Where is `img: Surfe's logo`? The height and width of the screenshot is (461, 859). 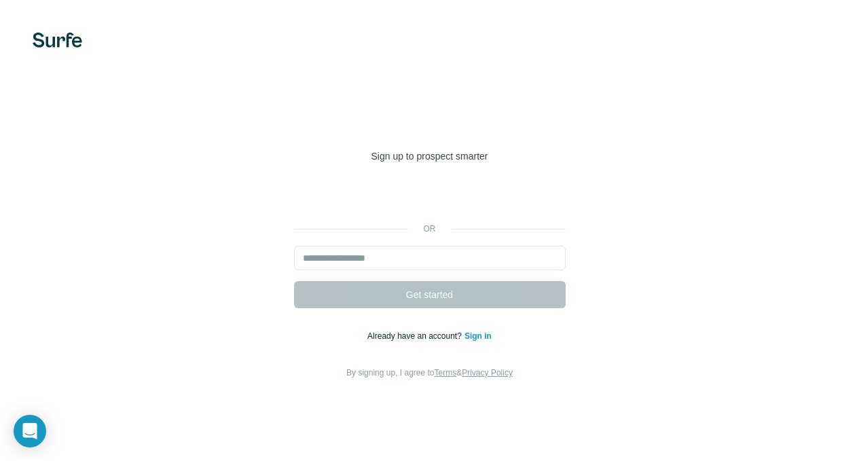 img: Surfe's logo is located at coordinates (57, 40).